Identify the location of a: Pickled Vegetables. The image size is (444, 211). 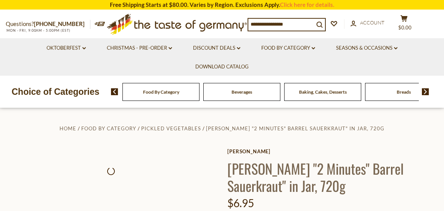
(171, 128).